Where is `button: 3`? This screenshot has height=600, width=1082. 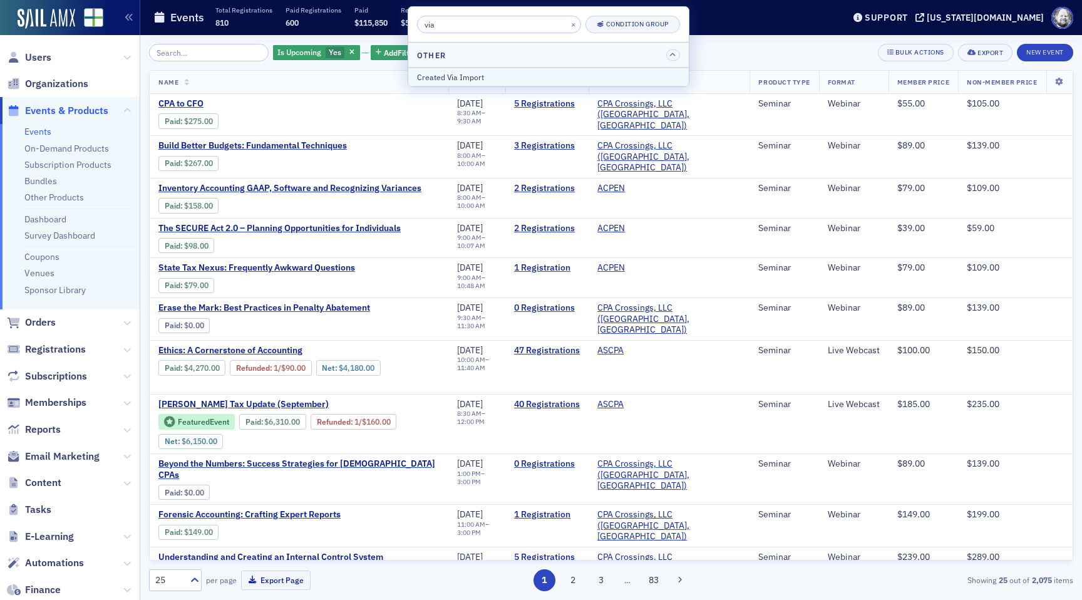 button: 3 is located at coordinates (601, 580).